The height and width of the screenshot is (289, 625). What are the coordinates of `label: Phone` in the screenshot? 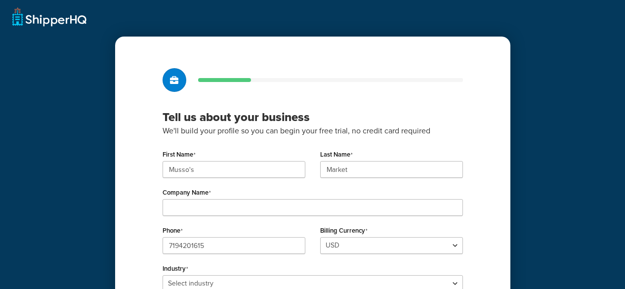 It's located at (173, 231).